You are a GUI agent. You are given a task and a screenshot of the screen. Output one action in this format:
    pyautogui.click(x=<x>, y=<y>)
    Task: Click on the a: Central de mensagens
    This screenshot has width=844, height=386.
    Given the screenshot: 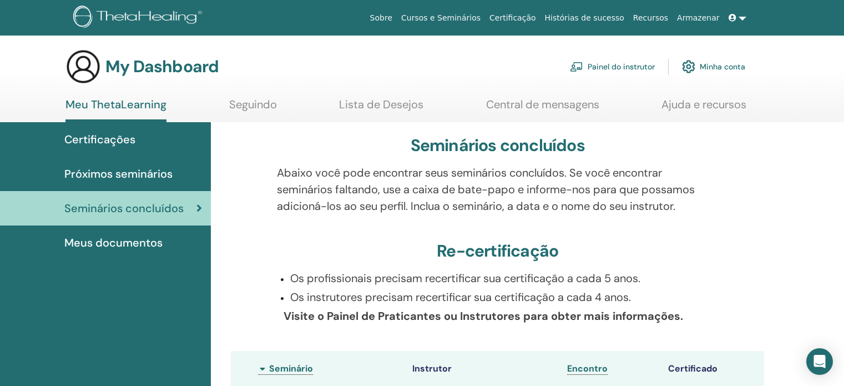 What is the action you would take?
    pyautogui.click(x=543, y=108)
    